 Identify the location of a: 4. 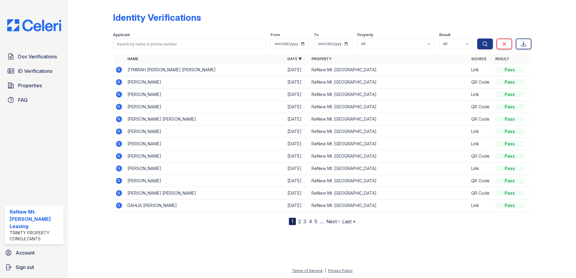
(310, 222).